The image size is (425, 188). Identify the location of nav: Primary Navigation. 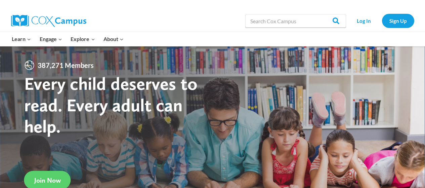
(68, 39).